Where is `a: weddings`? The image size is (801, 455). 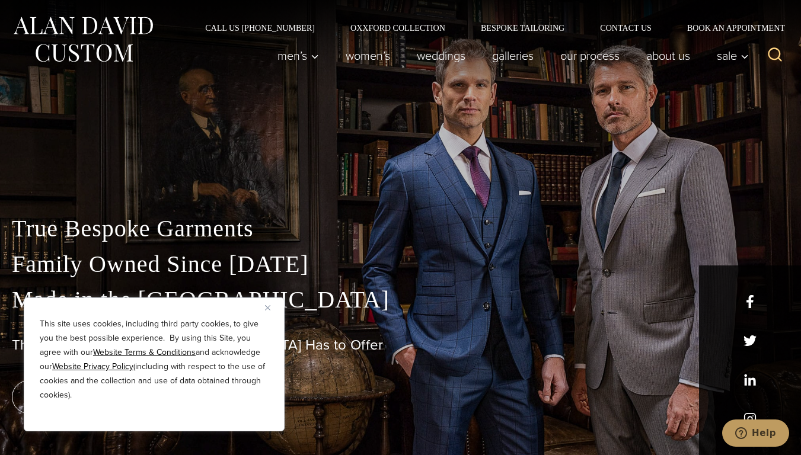
a: weddings is located at coordinates (441, 56).